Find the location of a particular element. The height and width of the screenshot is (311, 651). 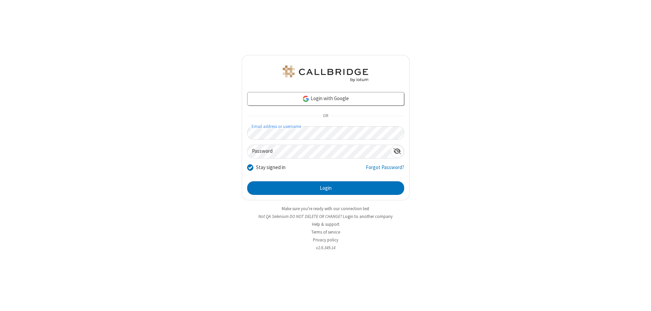

a: Make sure you're ready with our connection test is located at coordinates (326, 208).